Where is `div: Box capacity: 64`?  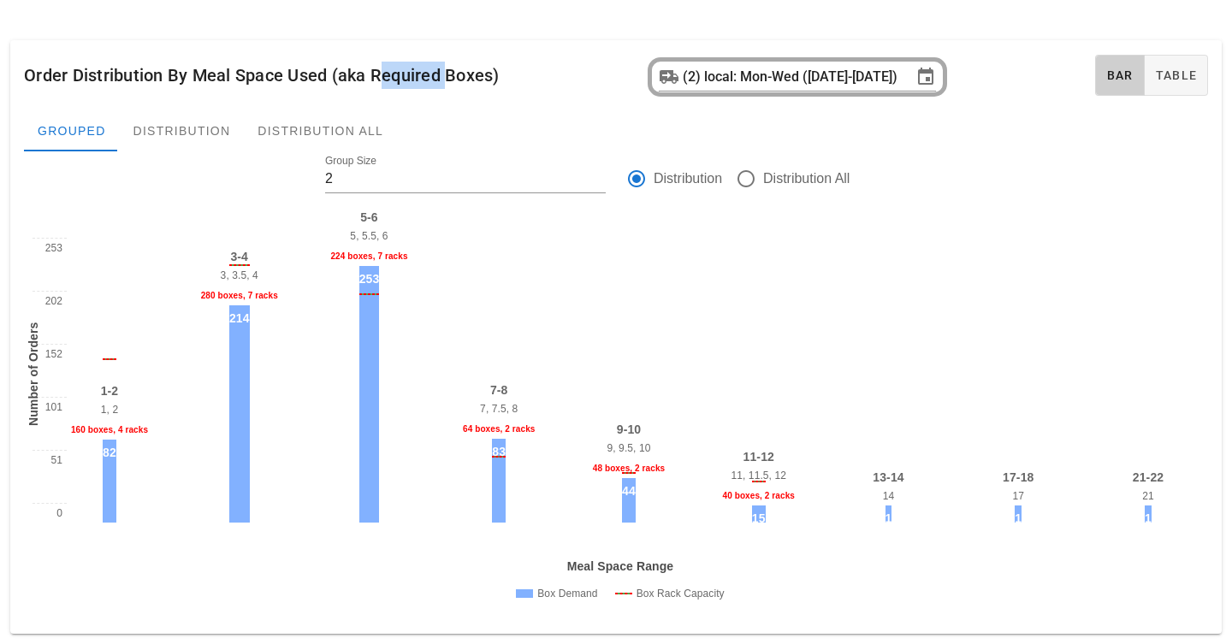 div: Box capacity: 64 is located at coordinates (499, 457).